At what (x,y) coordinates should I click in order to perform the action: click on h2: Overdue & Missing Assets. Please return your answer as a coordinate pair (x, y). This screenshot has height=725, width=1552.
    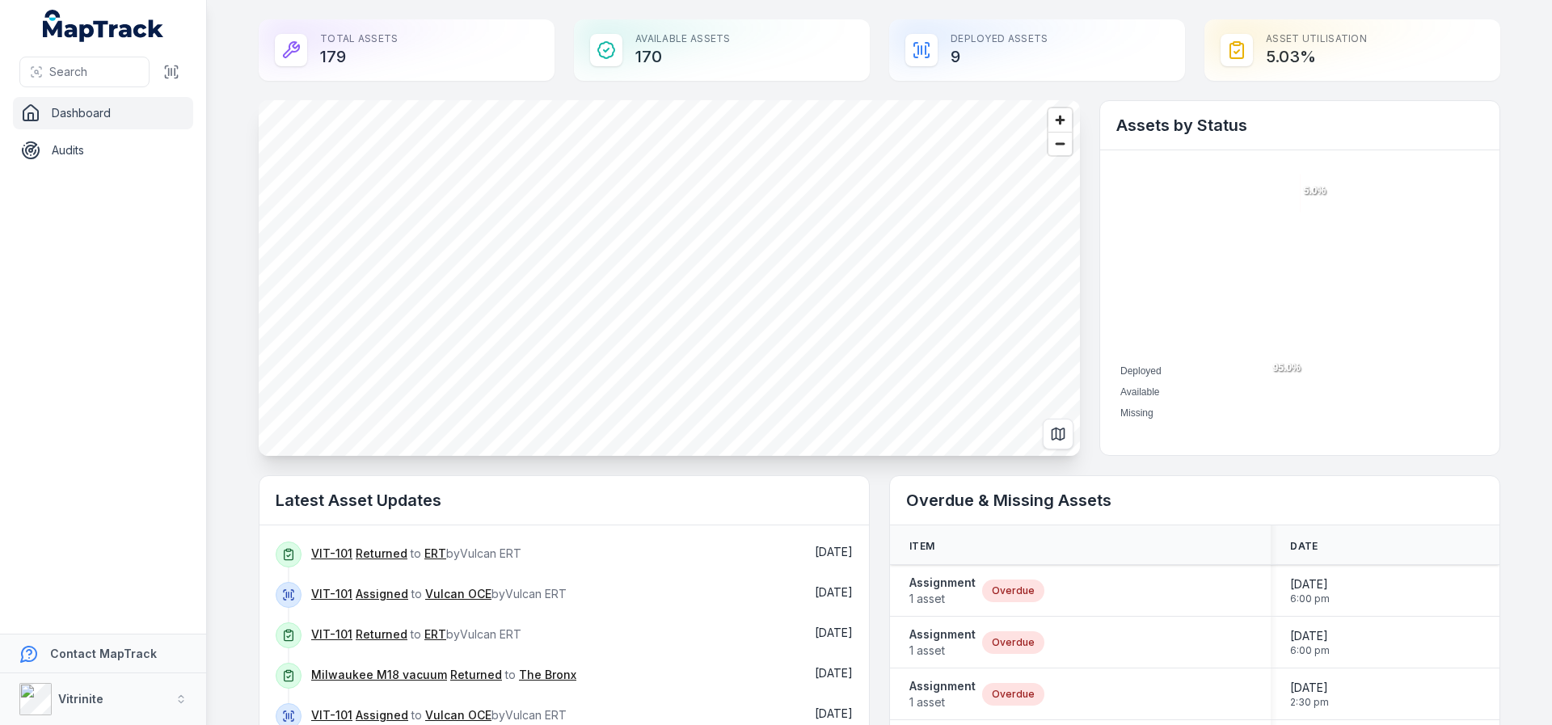
    Looking at the image, I should click on (1195, 500).